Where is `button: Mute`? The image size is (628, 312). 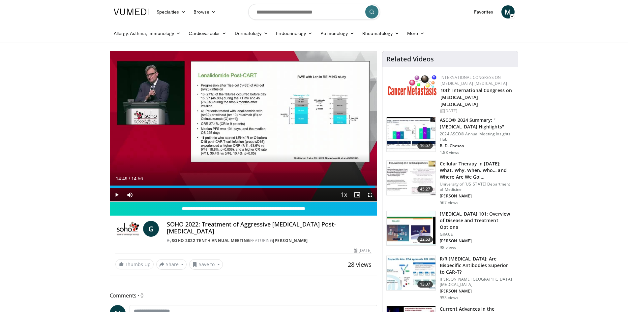
button: Mute is located at coordinates (130, 195).